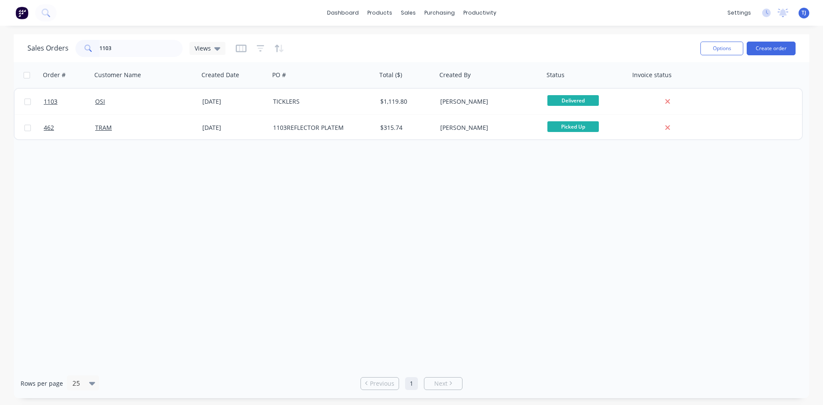 The width and height of the screenshot is (823, 405). What do you see at coordinates (804, 13) in the screenshot?
I see `span: TJ` at bounding box center [804, 13].